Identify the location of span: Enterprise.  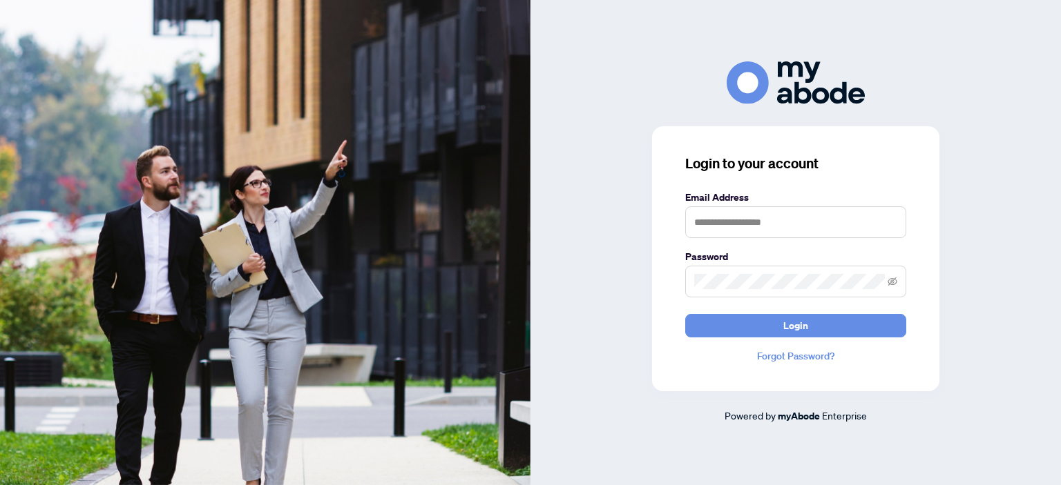
(844, 416).